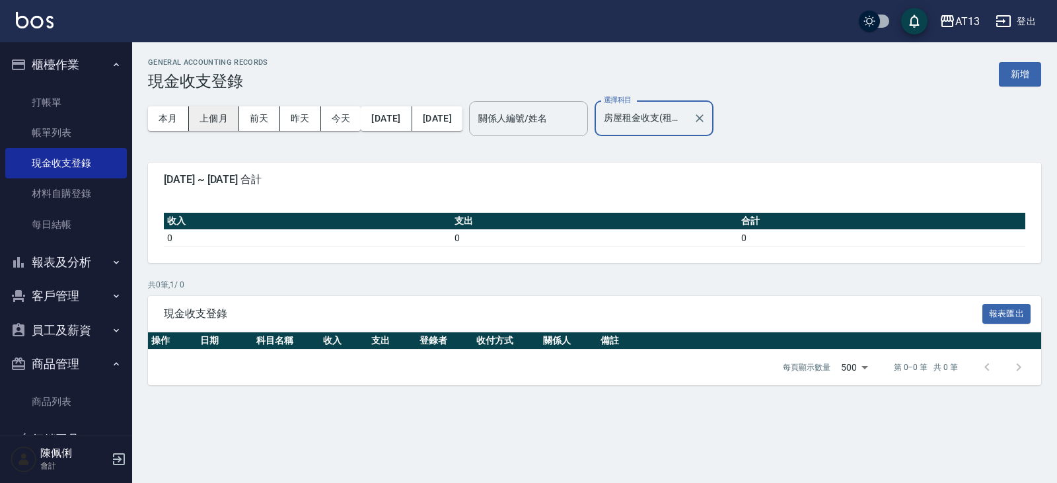 This screenshot has width=1057, height=483. I want to click on p: 每頁顯示數量, so click(807, 367).